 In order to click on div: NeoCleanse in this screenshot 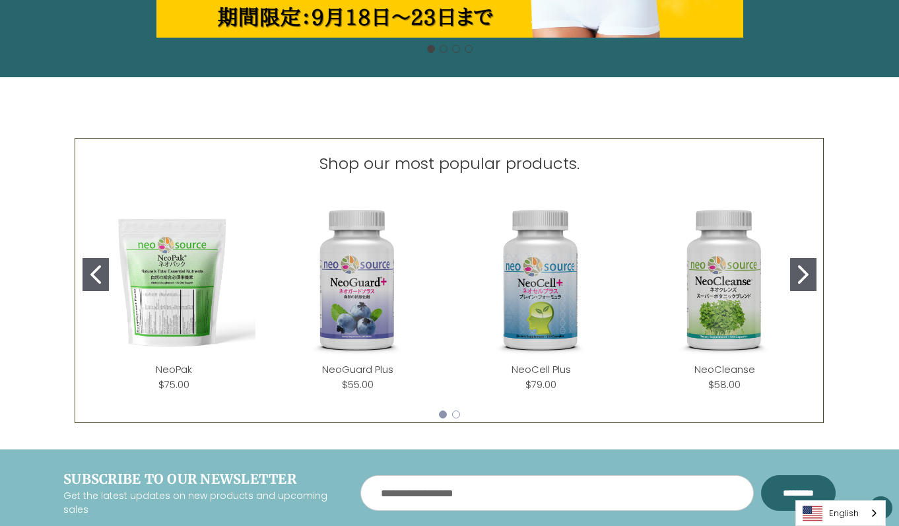, I will do `click(725, 296)`.